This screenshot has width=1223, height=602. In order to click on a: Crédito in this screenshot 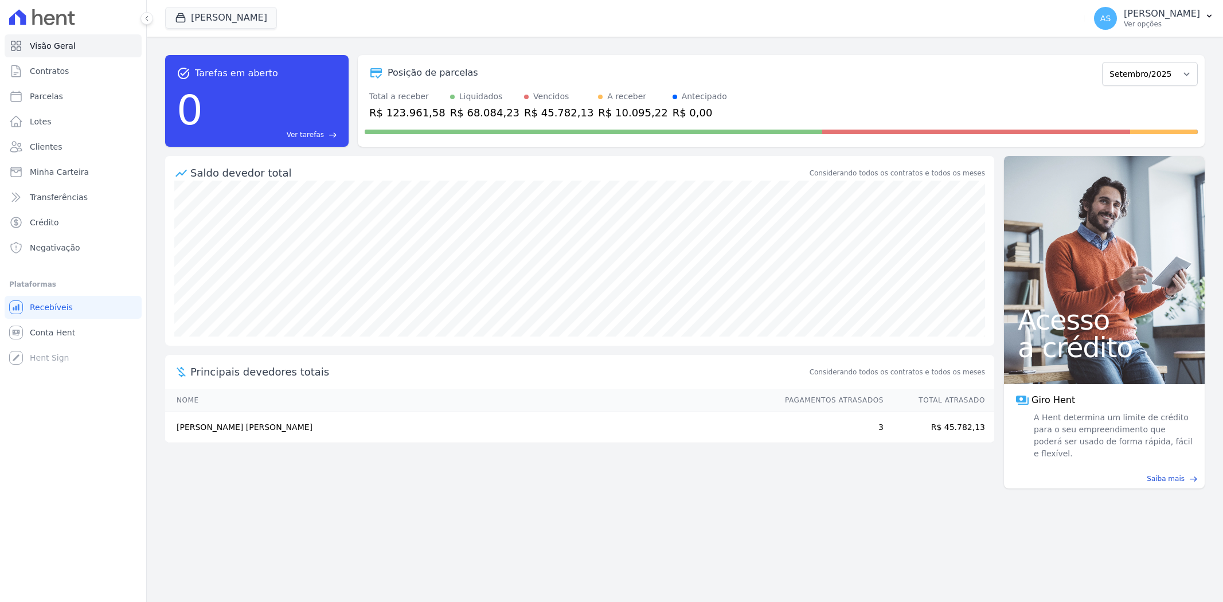, I will do `click(73, 222)`.